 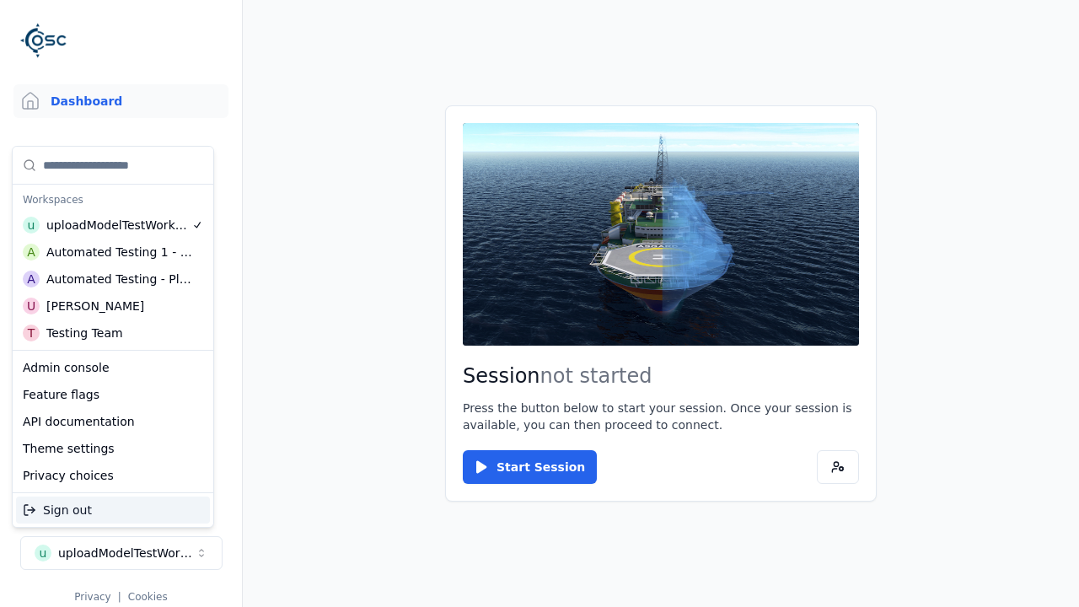 What do you see at coordinates (120, 252) in the screenshot?
I see `div: Automated Testing 1 - Playwright` at bounding box center [120, 252].